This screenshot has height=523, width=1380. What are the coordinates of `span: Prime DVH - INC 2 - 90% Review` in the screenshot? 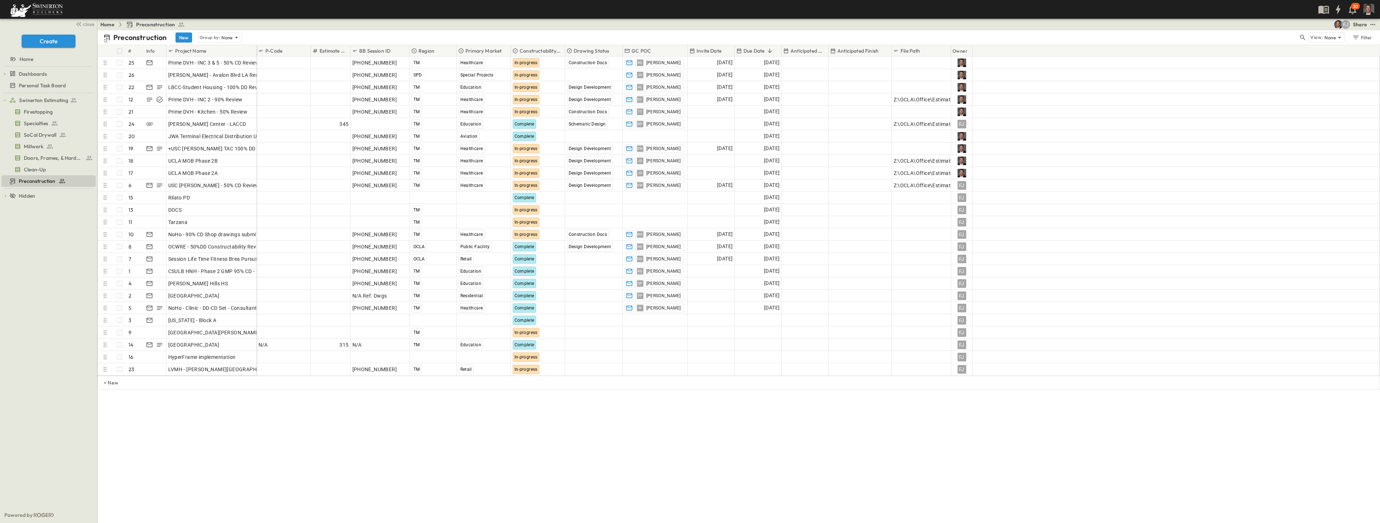 It's located at (205, 100).